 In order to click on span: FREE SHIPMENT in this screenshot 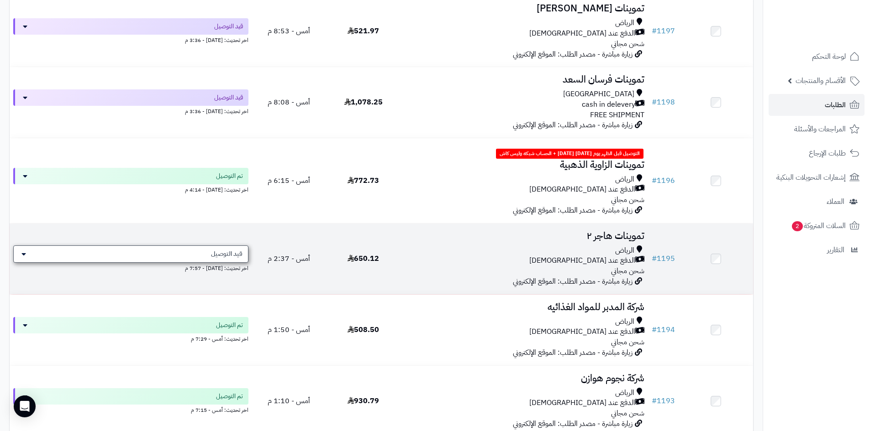, I will do `click(617, 115)`.